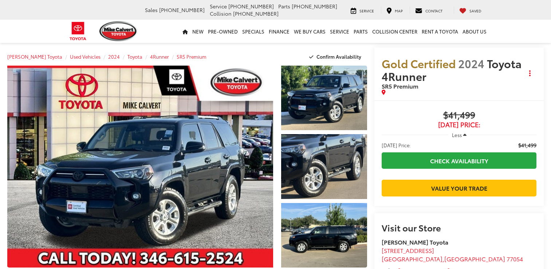  I want to click on a: Collision Center, so click(395, 31).